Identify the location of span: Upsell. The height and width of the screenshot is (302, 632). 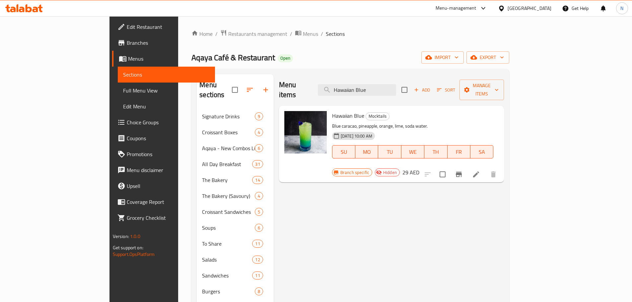
(168, 186).